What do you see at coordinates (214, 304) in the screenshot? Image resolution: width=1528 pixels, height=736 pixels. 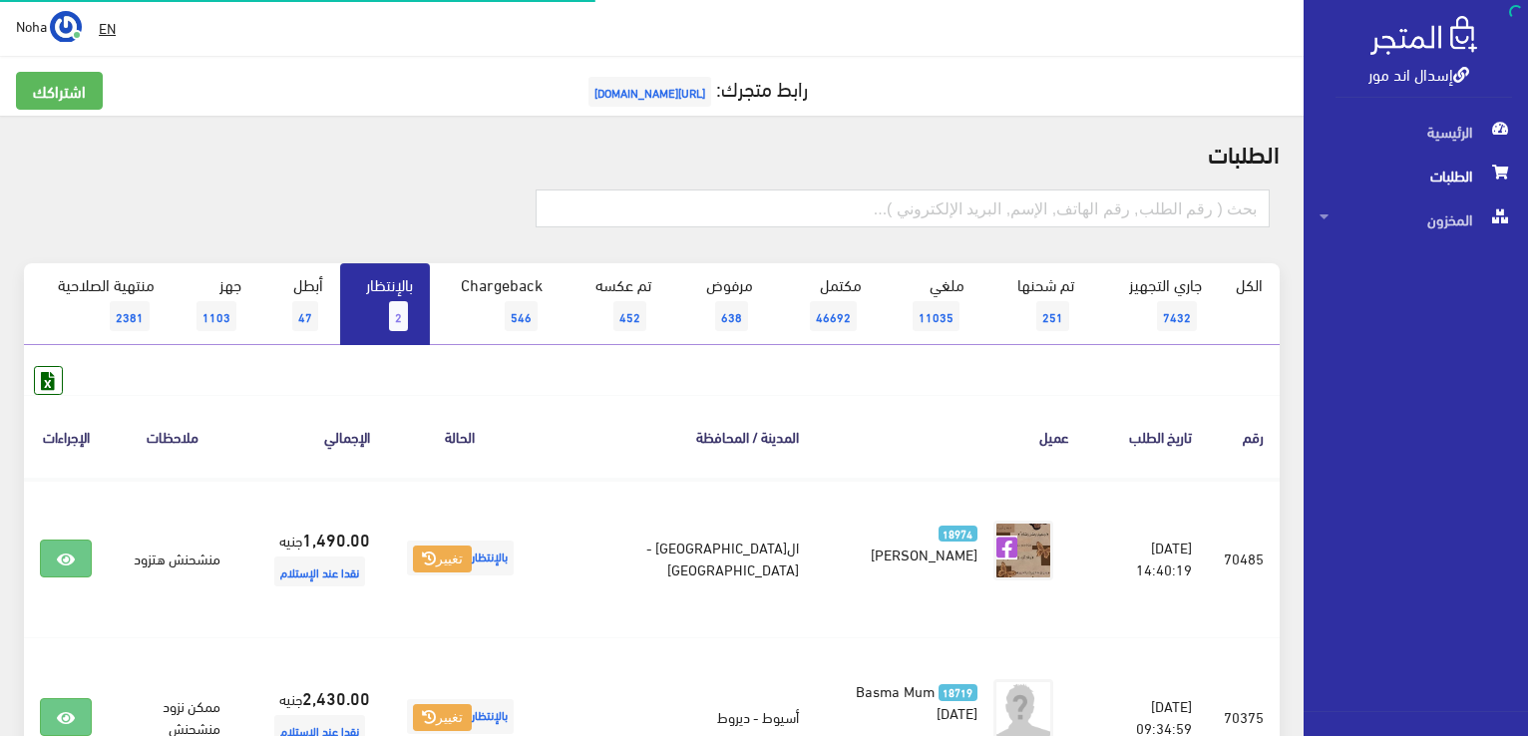 I see `a: جهز1103` at bounding box center [214, 304].